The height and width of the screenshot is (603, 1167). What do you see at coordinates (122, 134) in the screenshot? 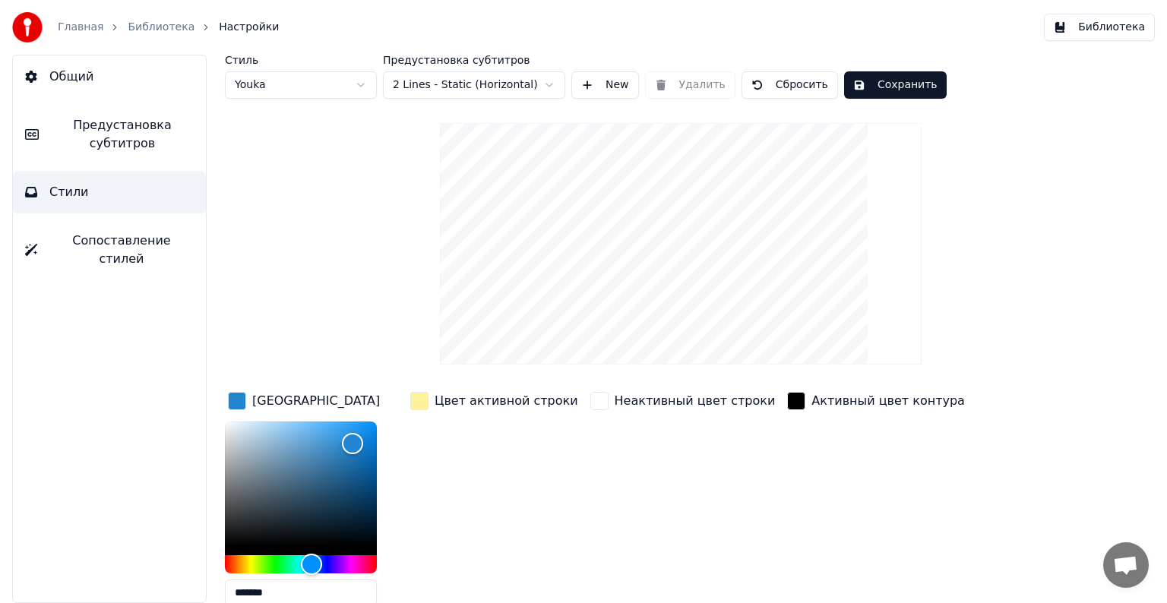
I see `span: Предустановка субтитров` at bounding box center [122, 134].